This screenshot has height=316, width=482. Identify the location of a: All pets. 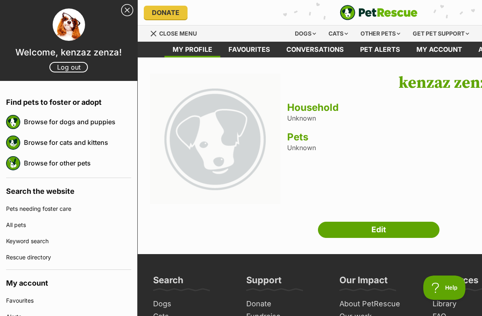
(68, 225).